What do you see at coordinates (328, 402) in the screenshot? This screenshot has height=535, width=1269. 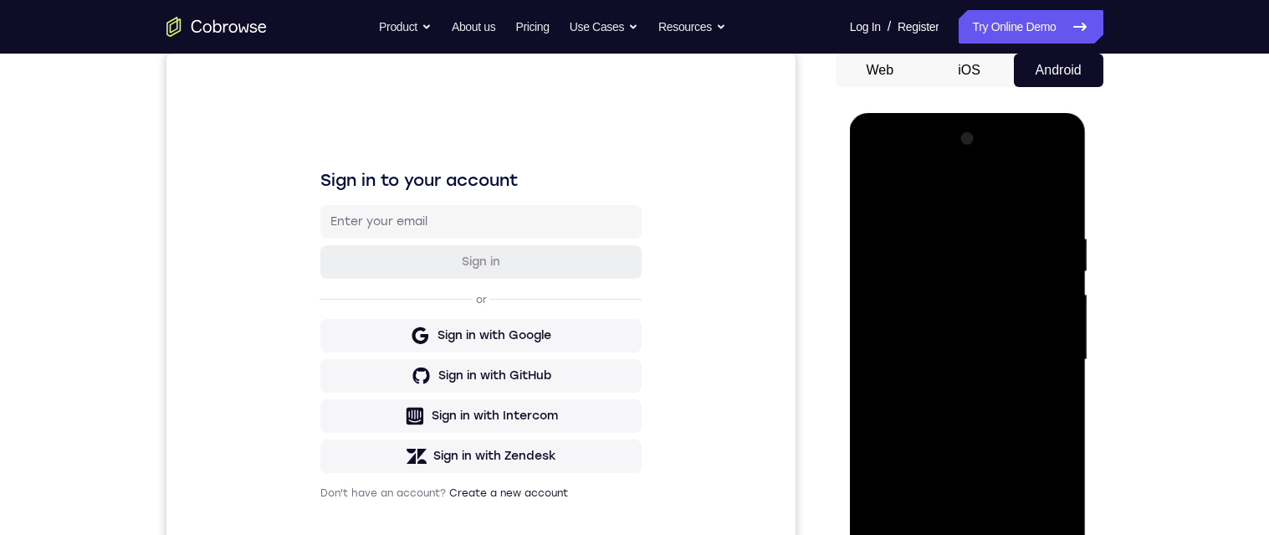 I see `div: Sign in with Zendesk` at bounding box center [328, 402].